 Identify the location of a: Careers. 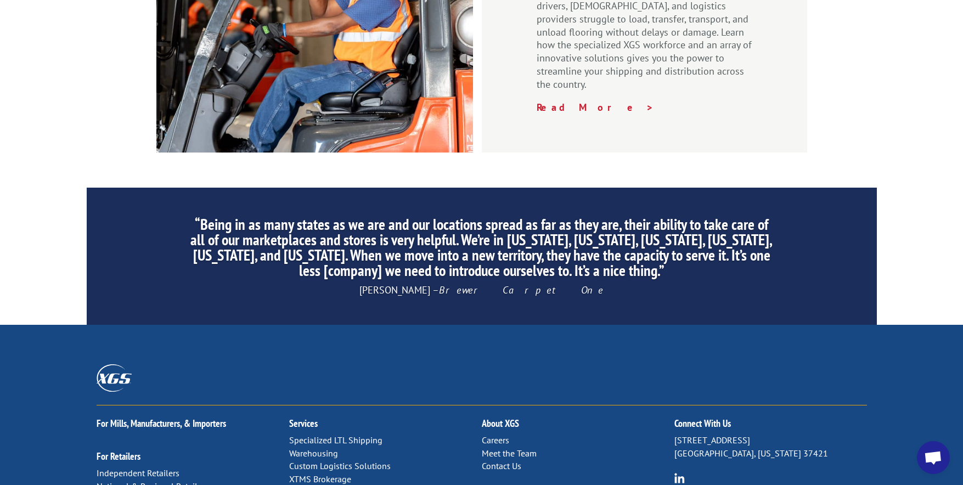
(496, 440).